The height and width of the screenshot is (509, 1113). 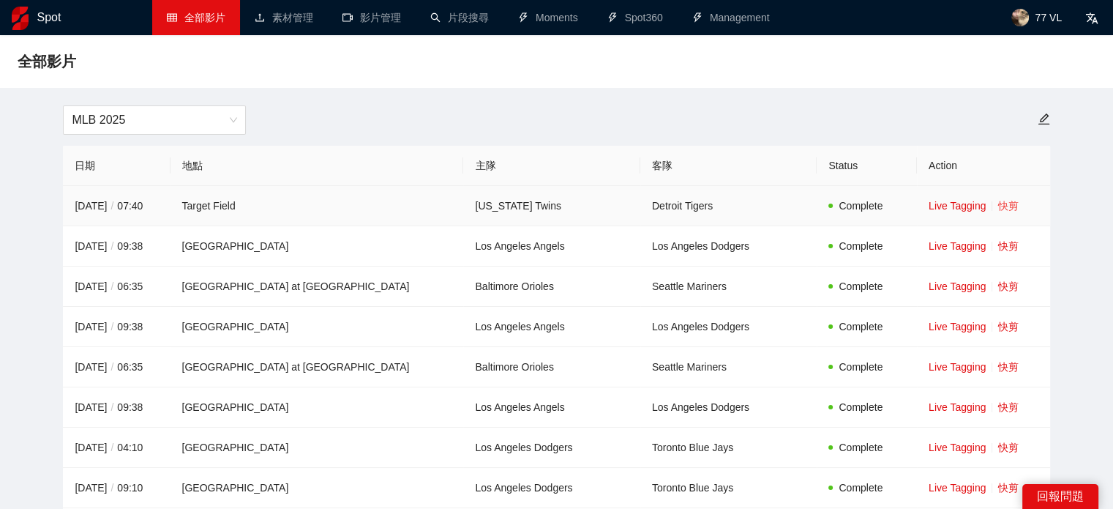 What do you see at coordinates (551, 165) in the screenshot?
I see `th: 主隊` at bounding box center [551, 165].